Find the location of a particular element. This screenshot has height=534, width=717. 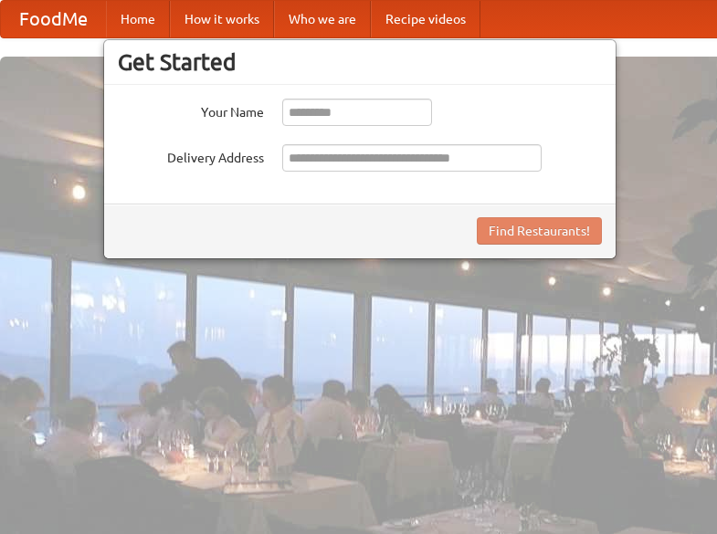

label: Your Name is located at coordinates (191, 110).